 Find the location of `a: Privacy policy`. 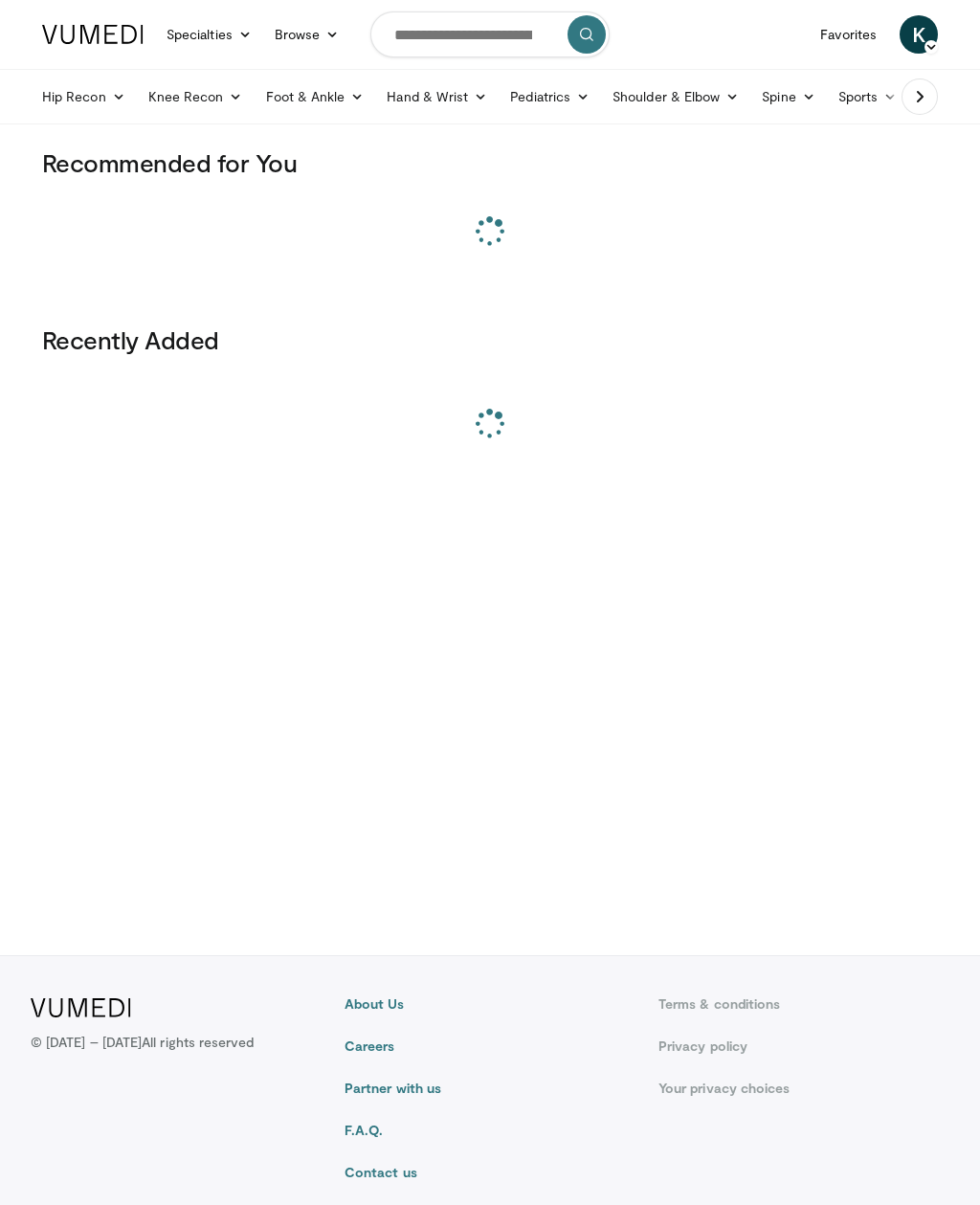

a: Privacy policy is located at coordinates (804, 1046).